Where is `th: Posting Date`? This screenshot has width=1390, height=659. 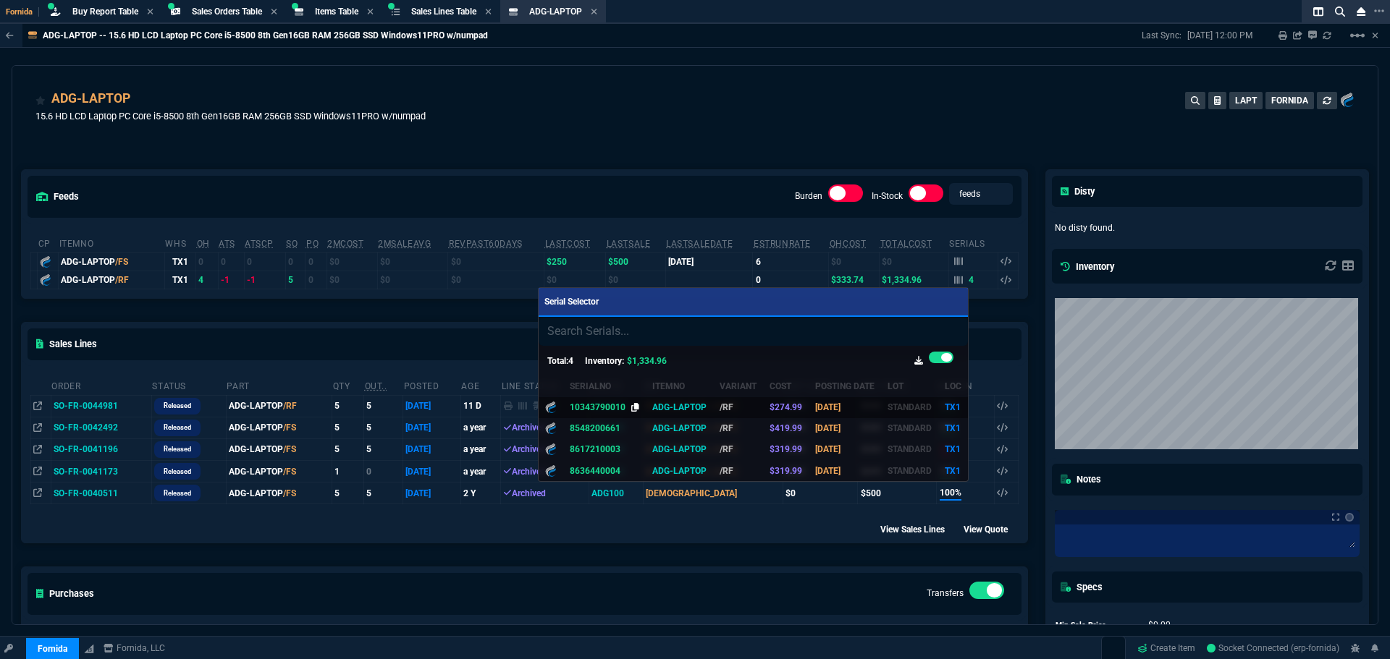 th: Posting Date is located at coordinates (845, 386).